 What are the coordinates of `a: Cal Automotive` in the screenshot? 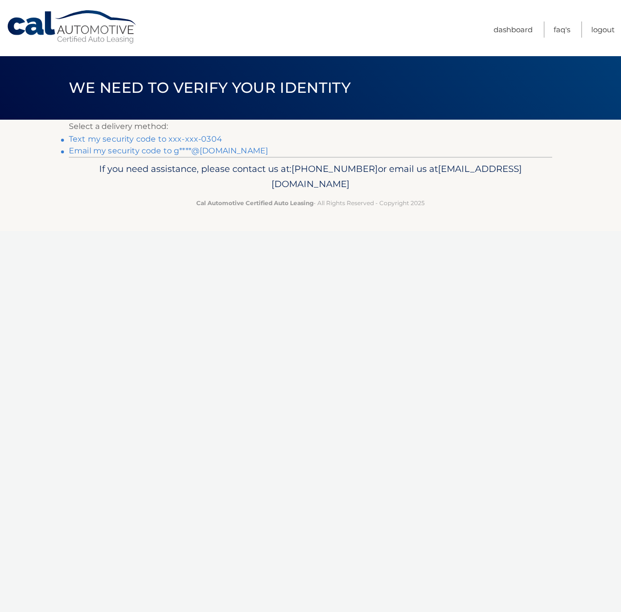 It's located at (72, 27).